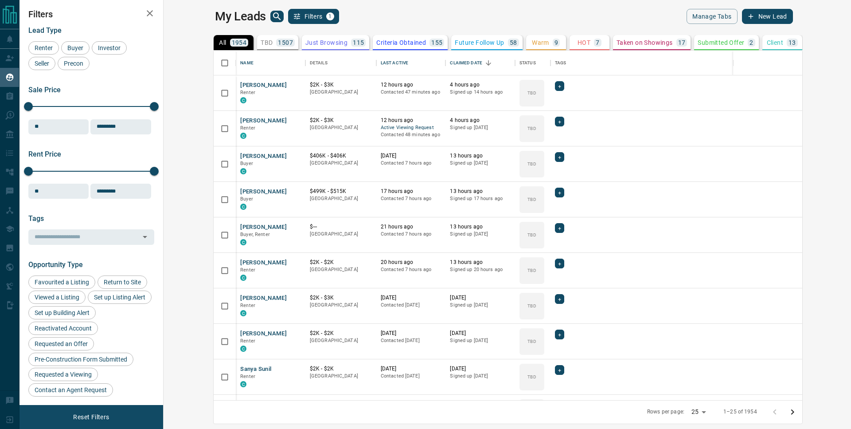 This screenshot has width=851, height=429. Describe the element at coordinates (63, 374) in the screenshot. I see `span: Requested a Viewing` at that location.